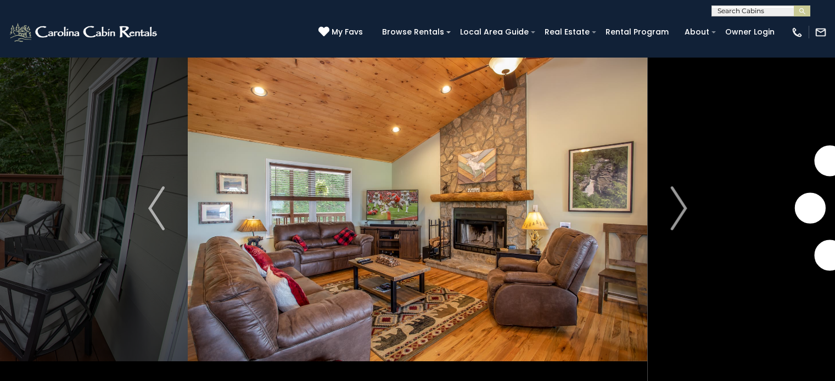  Describe the element at coordinates (696, 32) in the screenshot. I see `a: About` at that location.